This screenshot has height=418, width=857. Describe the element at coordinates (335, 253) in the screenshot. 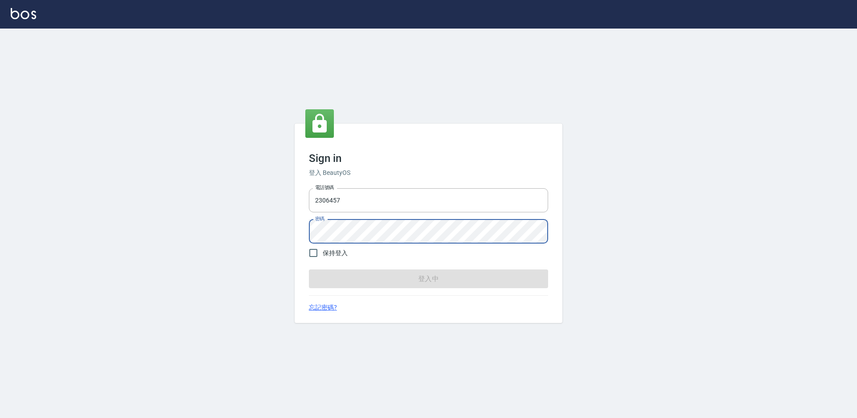

I see `span: 保持登入` at that location.